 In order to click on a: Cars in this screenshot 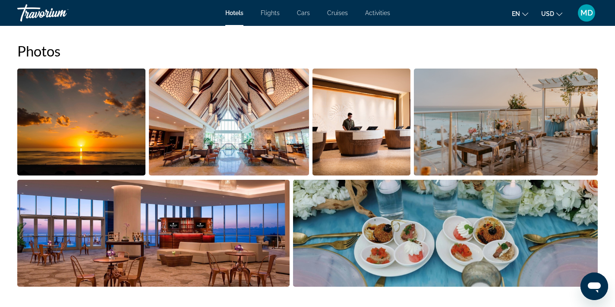, I will do `click(303, 13)`.